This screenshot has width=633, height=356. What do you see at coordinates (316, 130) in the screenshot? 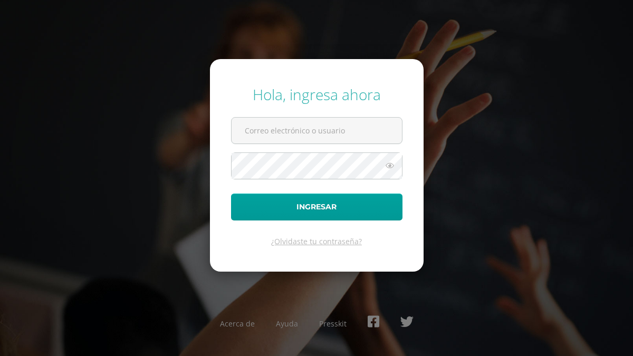
I see `input: Correo electrónico o usuario` at bounding box center [316, 130].